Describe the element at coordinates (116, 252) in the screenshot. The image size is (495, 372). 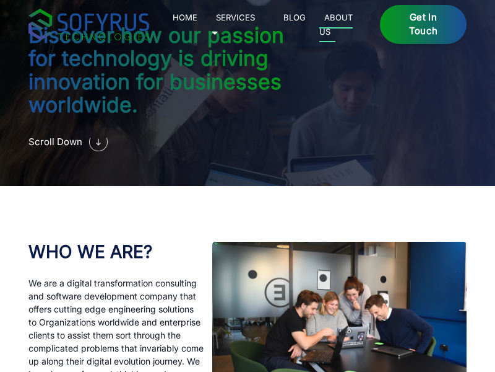
I see `h3: WHO WE ARE ?` at that location.